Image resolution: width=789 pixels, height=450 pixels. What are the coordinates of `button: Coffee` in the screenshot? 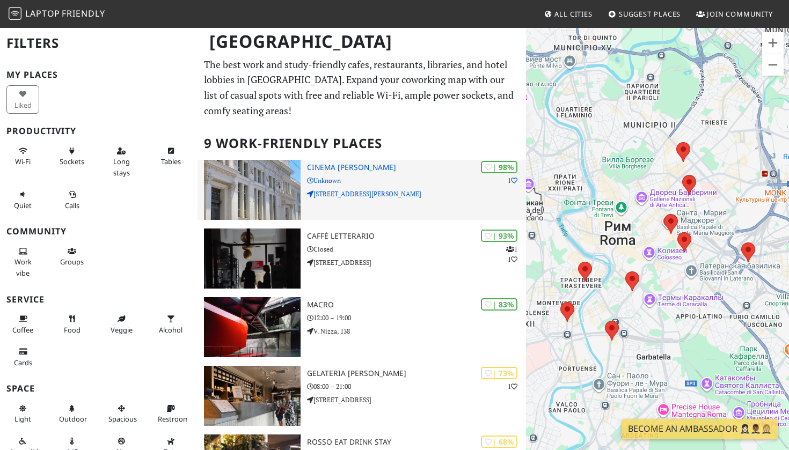 It's located at (23, 324).